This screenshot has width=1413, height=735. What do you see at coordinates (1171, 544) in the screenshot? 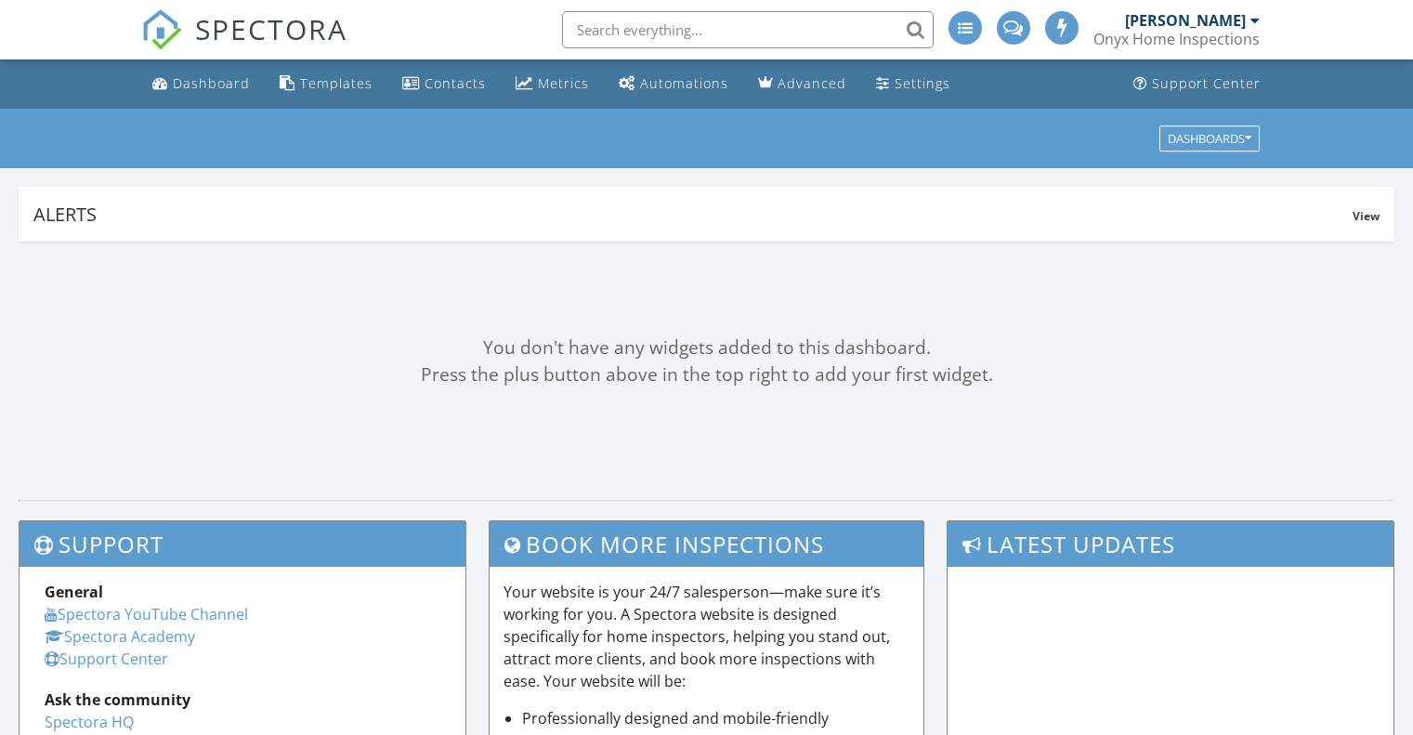
I see `h3: Latest Updates` at bounding box center [1171, 544].